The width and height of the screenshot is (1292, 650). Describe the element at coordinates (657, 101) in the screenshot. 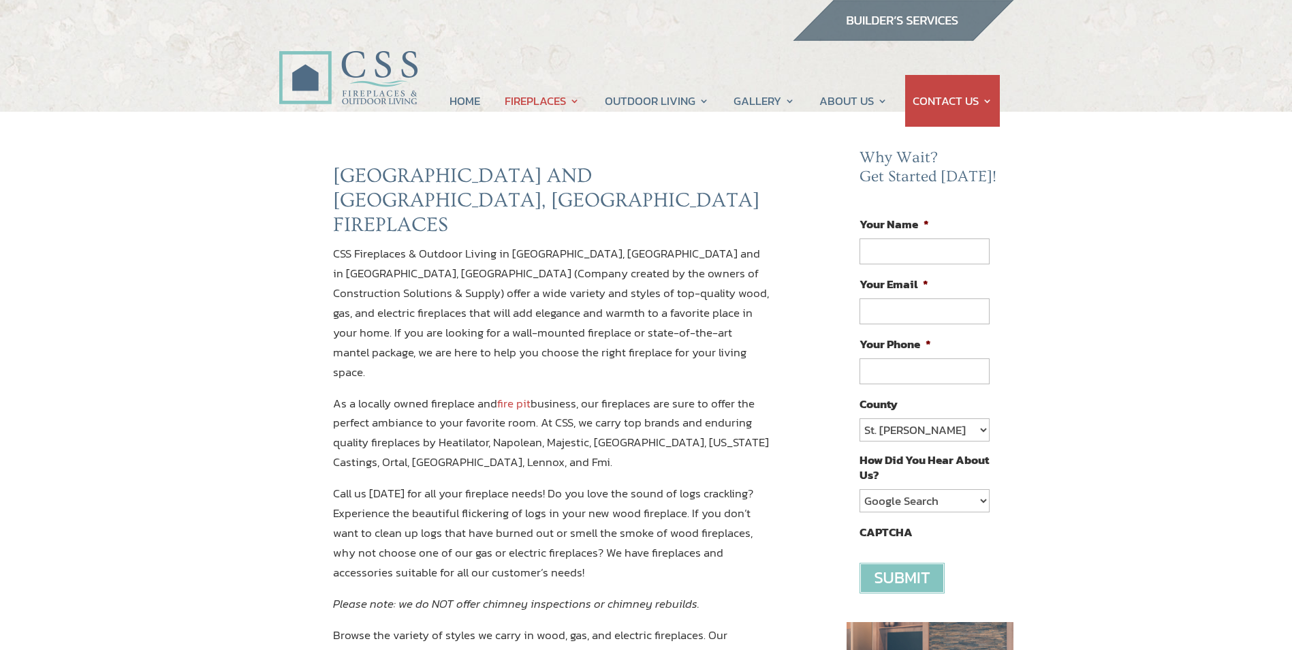

I see `a: OUTDOOR LIVING` at that location.